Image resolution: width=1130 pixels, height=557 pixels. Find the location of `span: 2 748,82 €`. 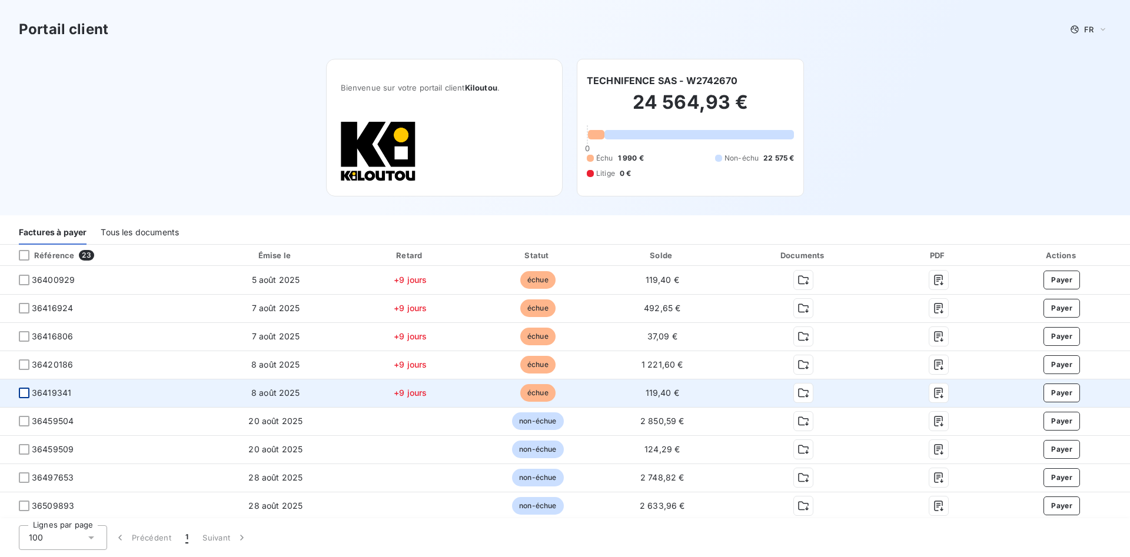

span: 2 748,82 € is located at coordinates (662, 477).